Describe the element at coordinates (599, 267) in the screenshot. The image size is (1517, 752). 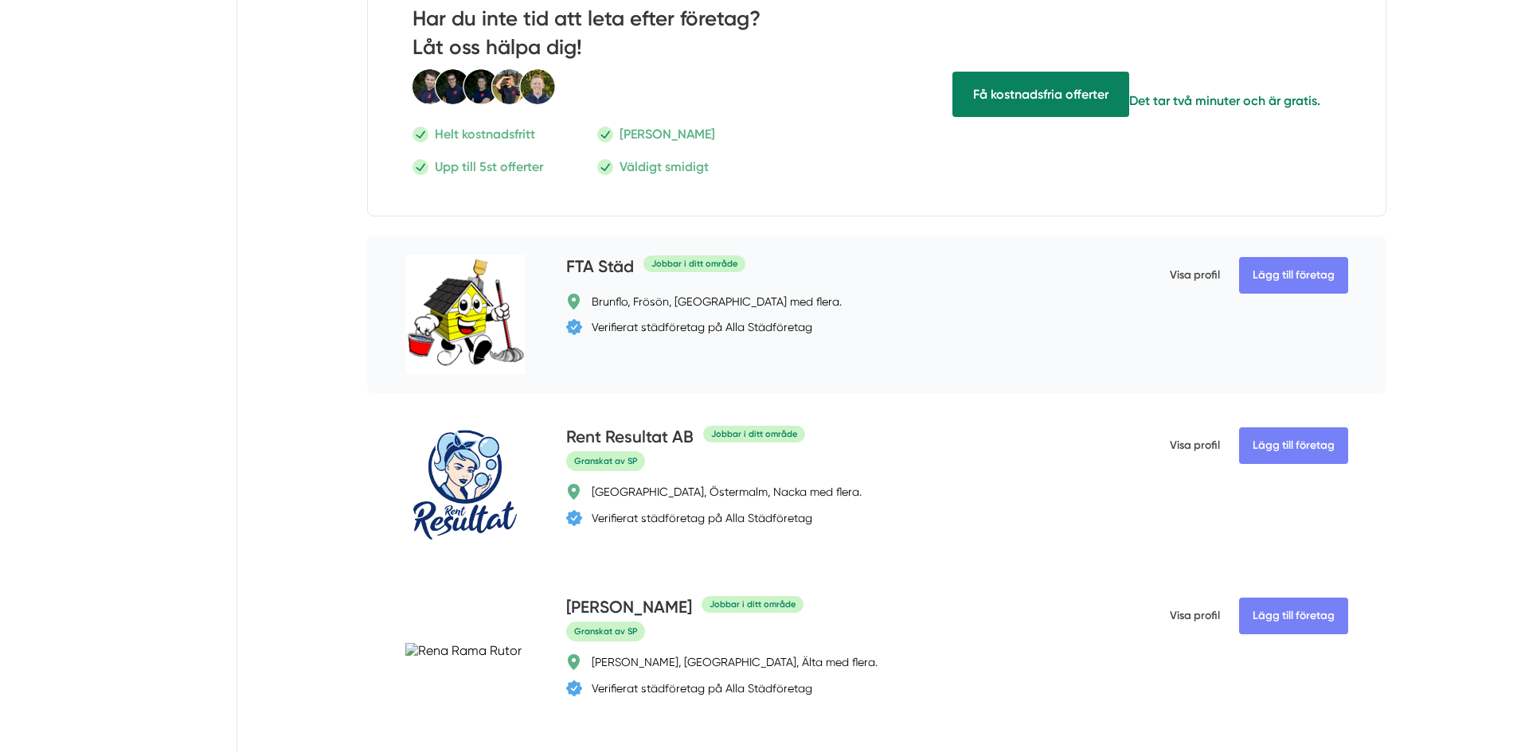
I see `h4: FTA Städ` at that location.